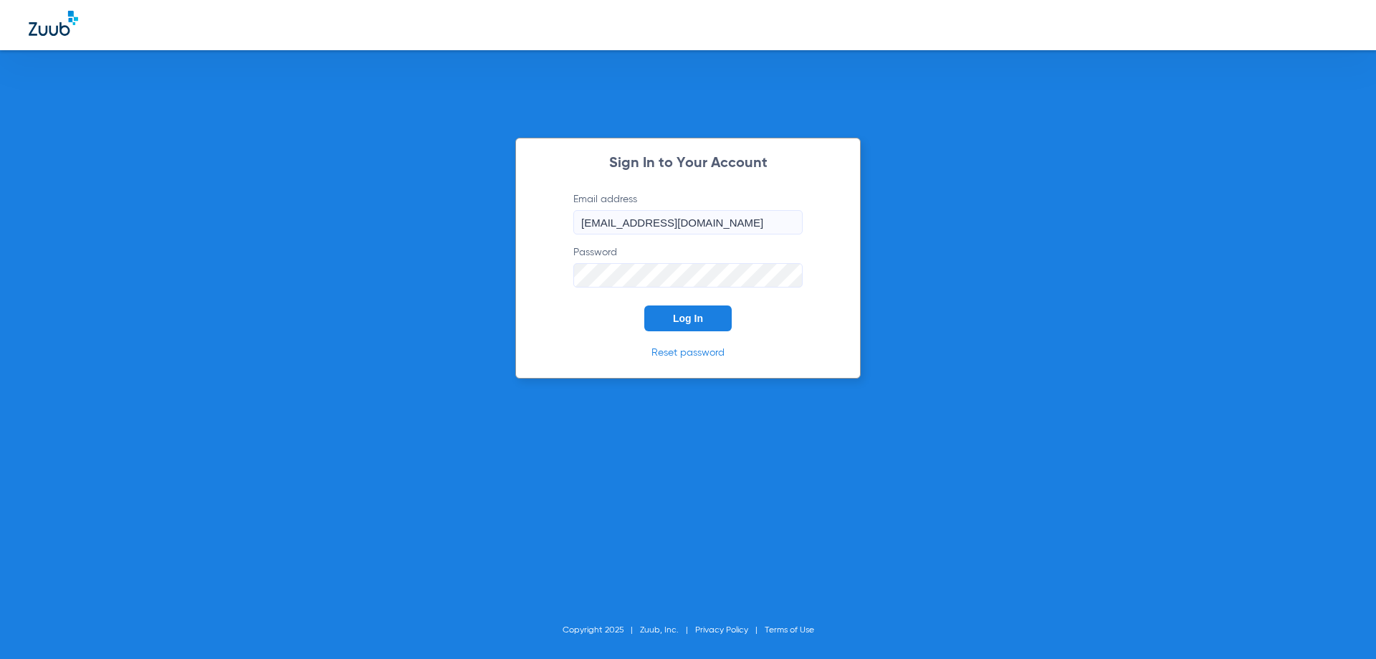 This screenshot has width=1376, height=659. I want to click on a: Privacy Policy, so click(722, 630).